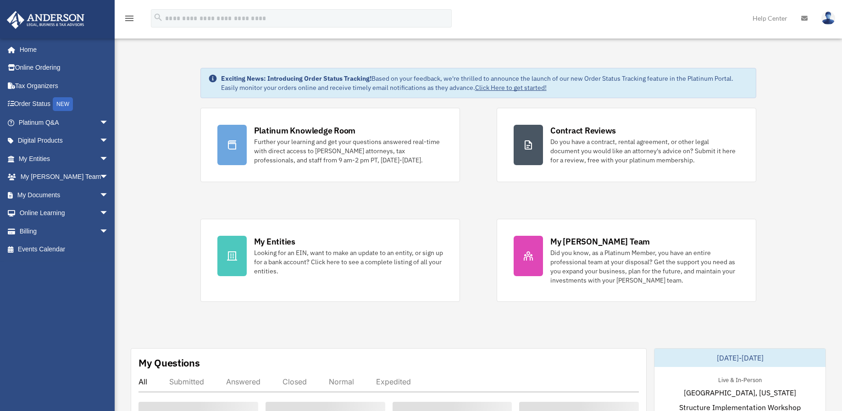  I want to click on a: Platinum Q&Aarrow_drop_down, so click(64, 122).